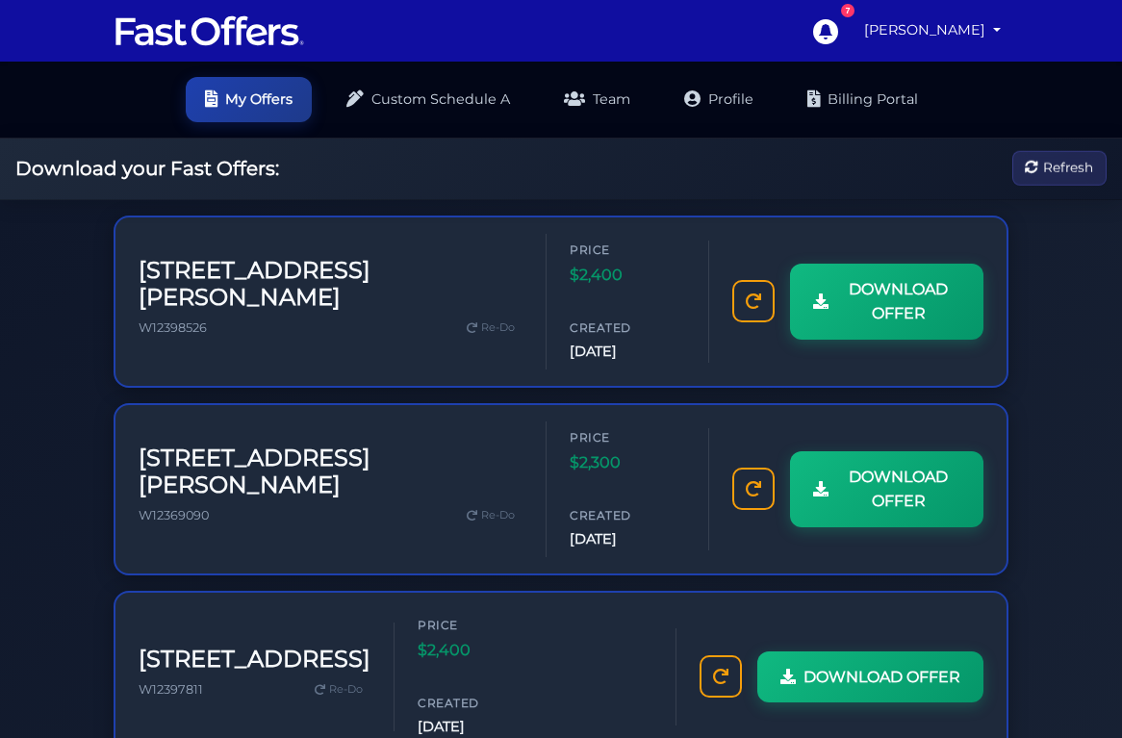 The image size is (1122, 738). I want to click on a: My Offers, so click(248, 99).